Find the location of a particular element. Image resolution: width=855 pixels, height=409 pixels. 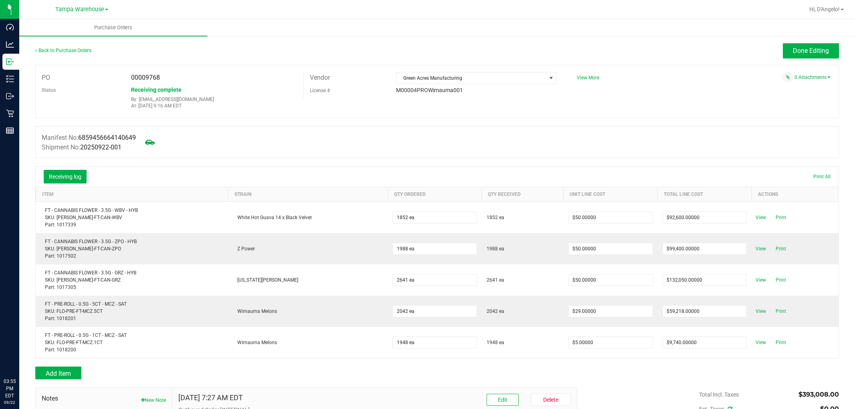

p: 03:55 PM EDT is located at coordinates (10, 389).